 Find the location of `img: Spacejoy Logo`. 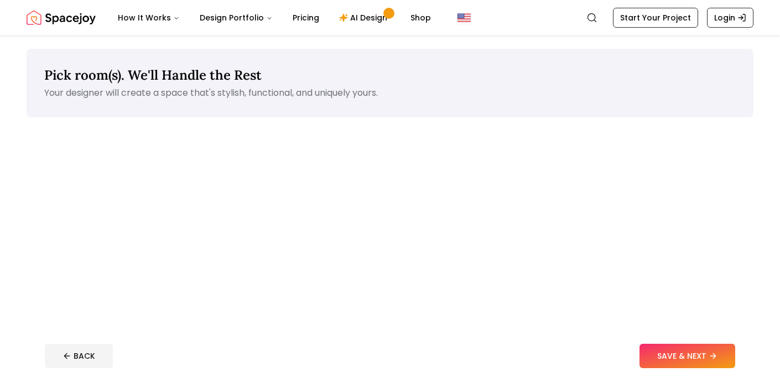

img: Spacejoy Logo is located at coordinates (61, 18).